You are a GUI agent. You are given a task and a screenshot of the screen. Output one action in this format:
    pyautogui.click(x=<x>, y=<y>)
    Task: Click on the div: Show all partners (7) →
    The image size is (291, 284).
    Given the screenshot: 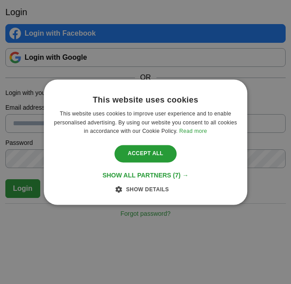 What is the action you would take?
    pyautogui.click(x=145, y=175)
    